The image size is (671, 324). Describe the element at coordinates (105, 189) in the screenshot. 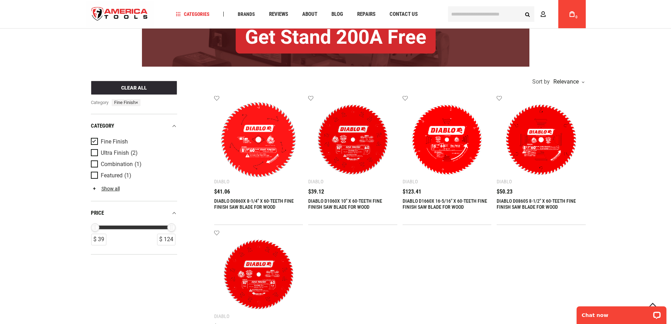

I see `a: Show all` at that location.